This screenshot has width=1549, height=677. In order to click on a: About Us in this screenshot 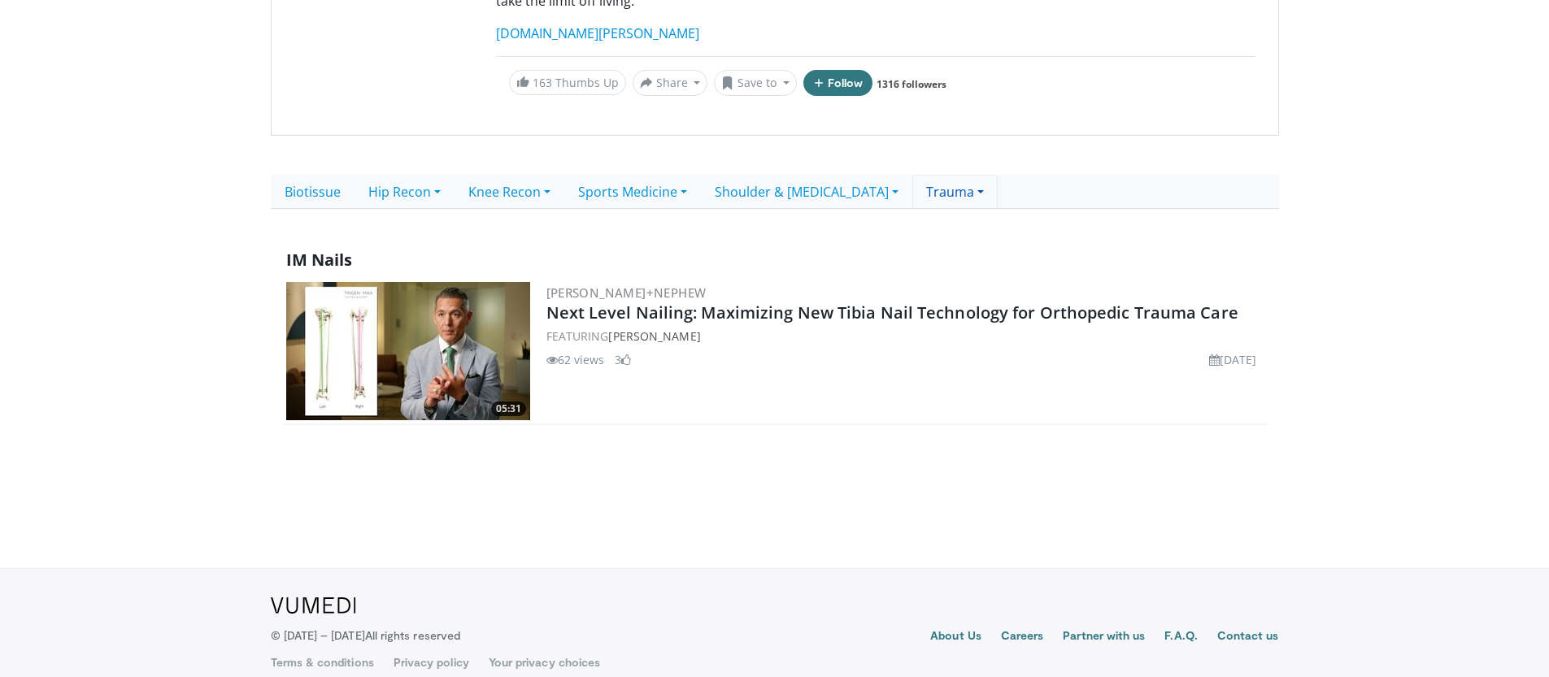, I will do `click(955, 638)`.